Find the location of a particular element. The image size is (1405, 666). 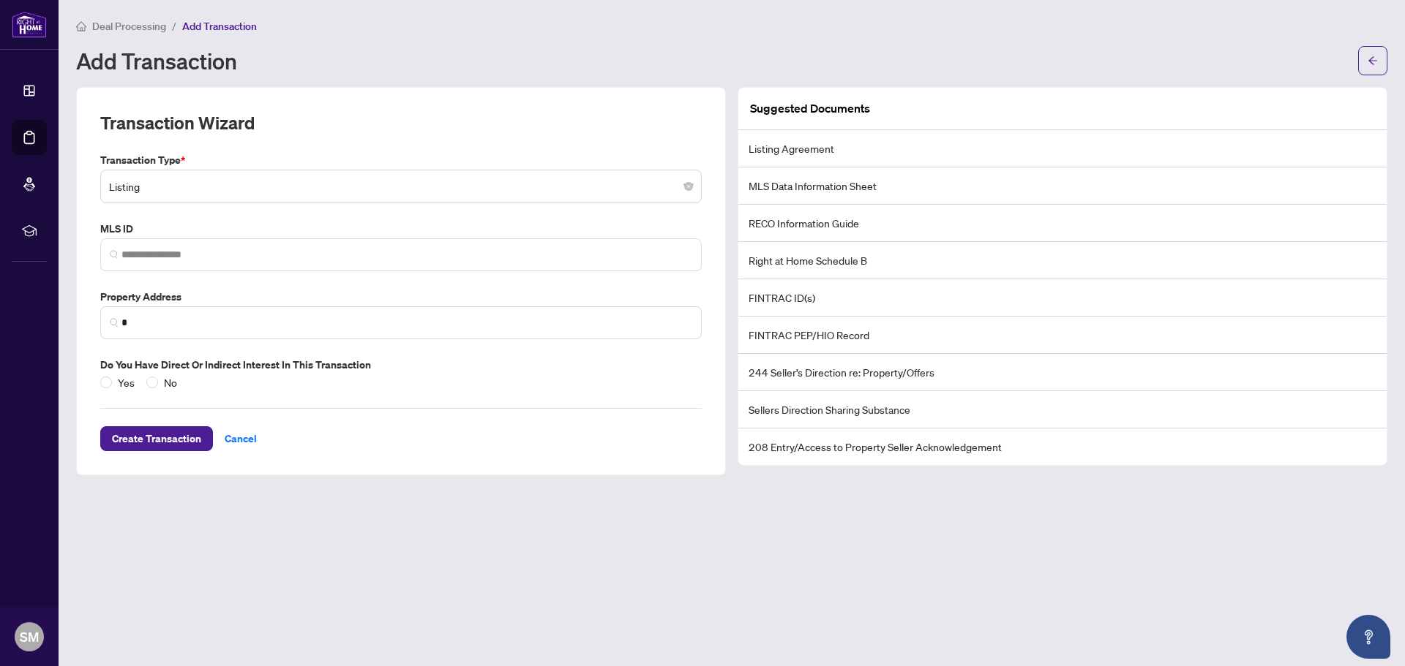

span: close-circle is located at coordinates (688, 187).